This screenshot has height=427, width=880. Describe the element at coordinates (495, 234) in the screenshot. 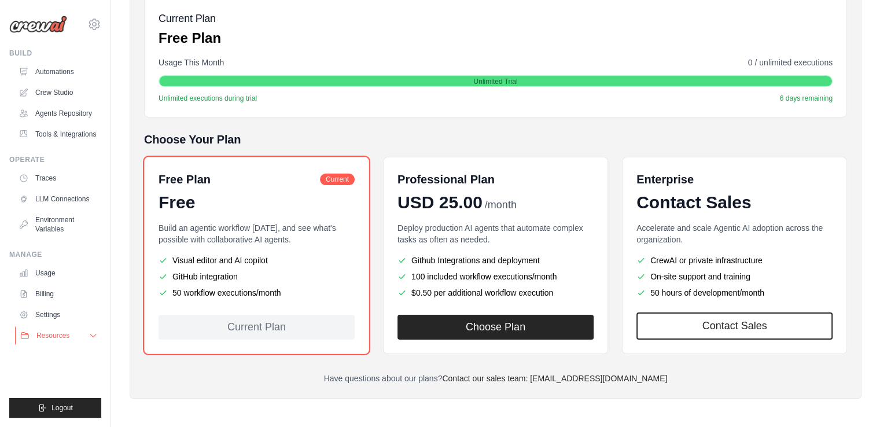

I see `p: Deploy production AI agents that automate complex tasks as often as needed.` at that location.